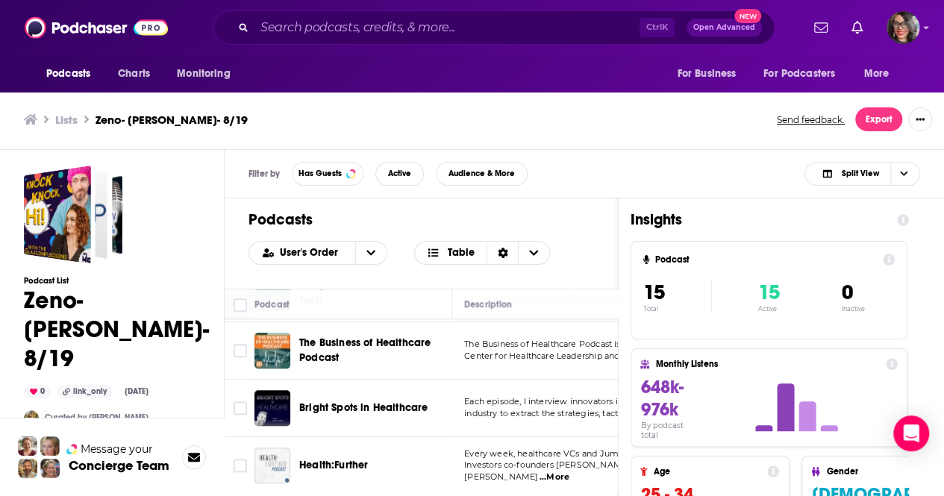 The image size is (944, 496). Describe the element at coordinates (116, 281) in the screenshot. I see `h3: Podcast List` at that location.